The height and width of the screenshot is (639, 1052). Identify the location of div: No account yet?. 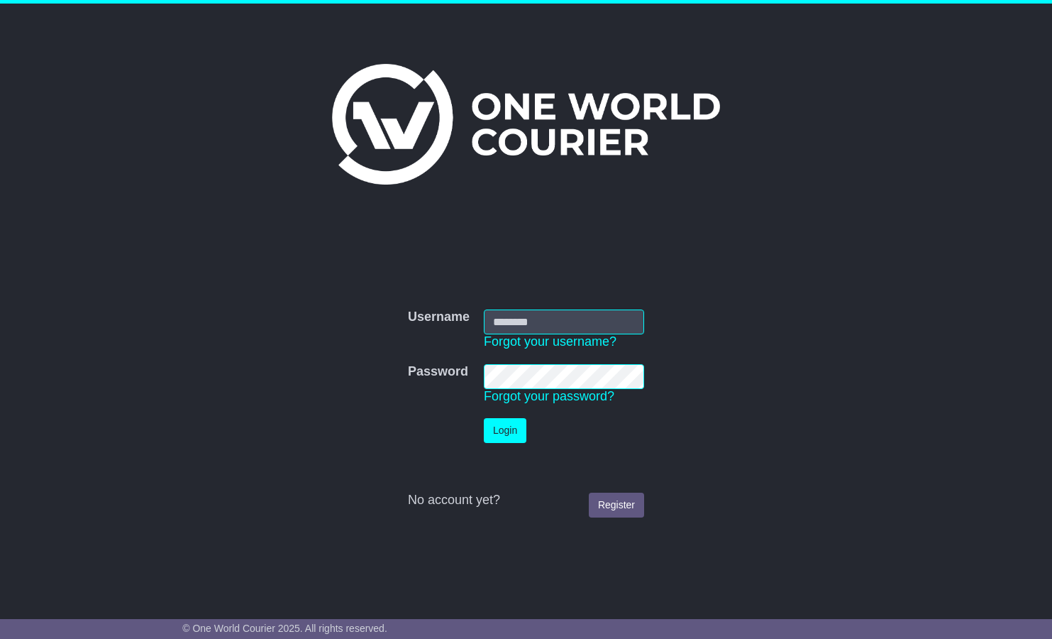
(526, 500).